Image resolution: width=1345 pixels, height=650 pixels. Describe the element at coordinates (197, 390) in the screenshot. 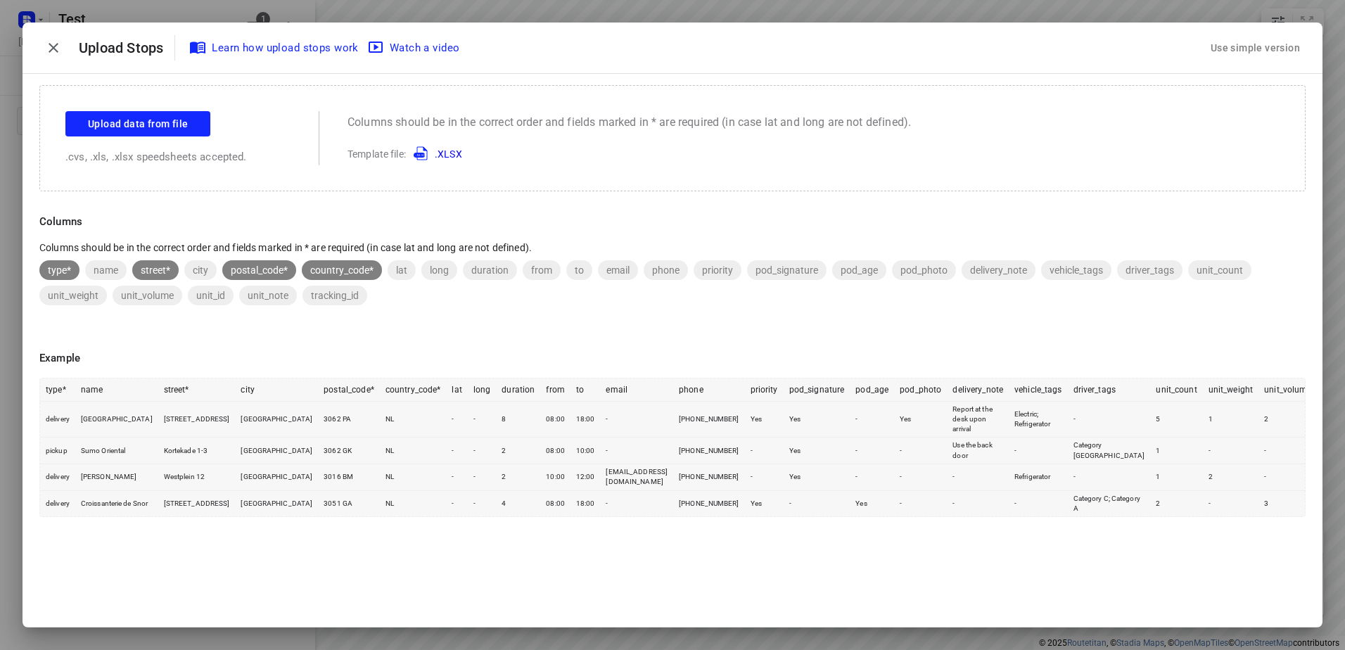

I see `th: street*` at that location.